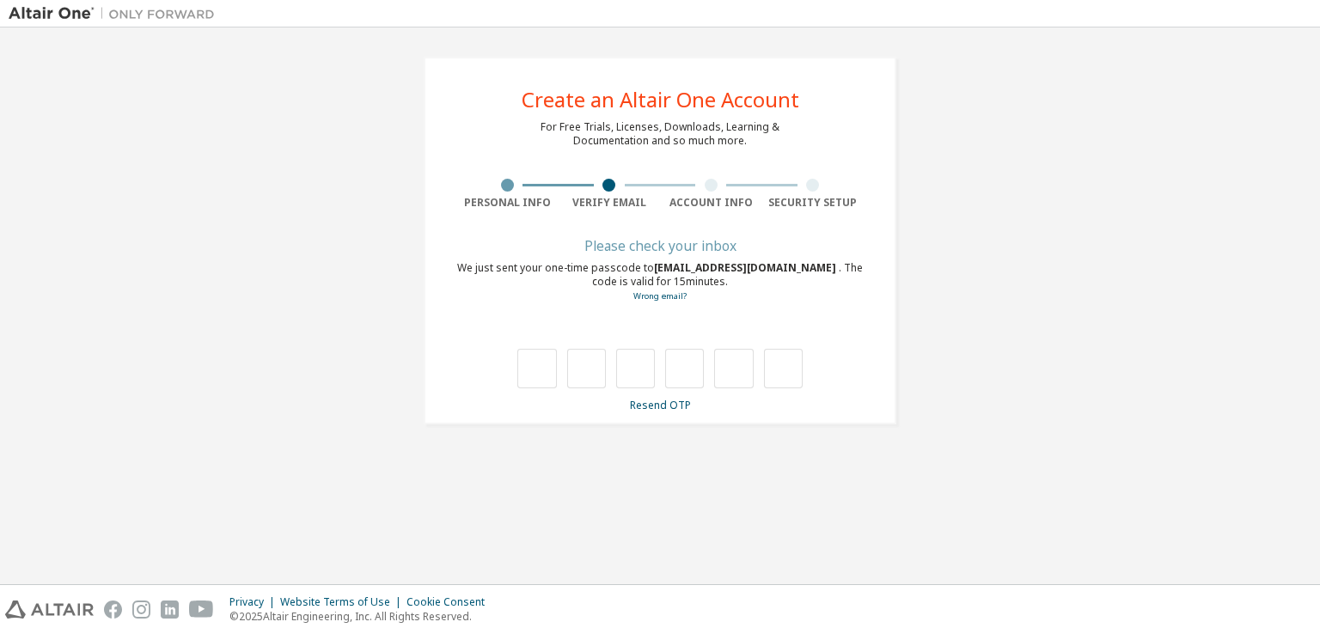  I want to click on div: We just sent your one-time passcode to . The code is valid for 15 minutes., so click(660, 282).